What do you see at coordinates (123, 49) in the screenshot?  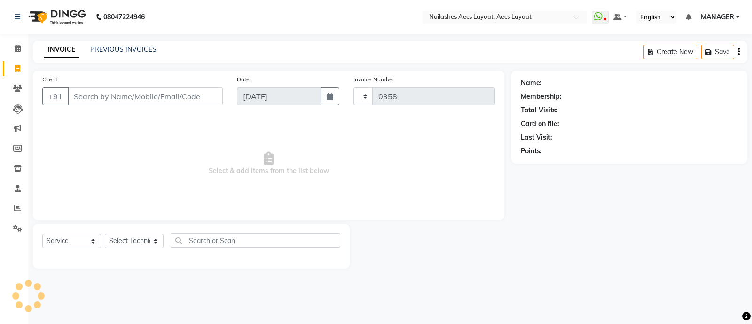 I see `a: PREVIOUS INVOICES` at bounding box center [123, 49].